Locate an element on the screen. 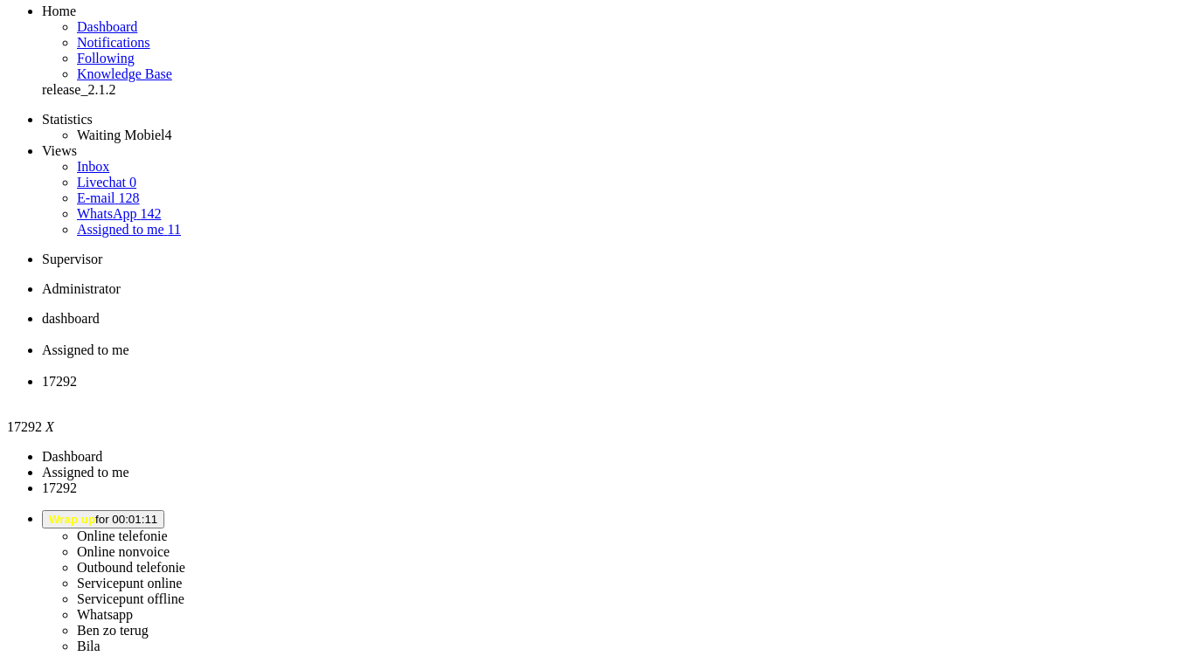  li: Administrator is located at coordinates (608, 289).